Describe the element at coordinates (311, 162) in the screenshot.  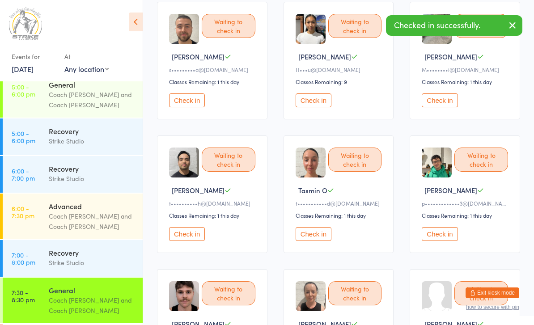
I see `img: image1705998459.png` at that location.